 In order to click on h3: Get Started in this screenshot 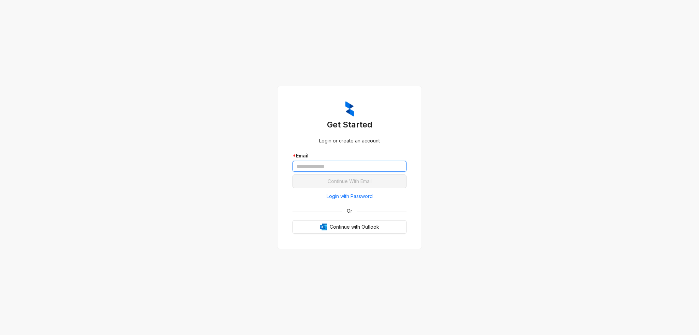, I will do `click(349, 125)`.